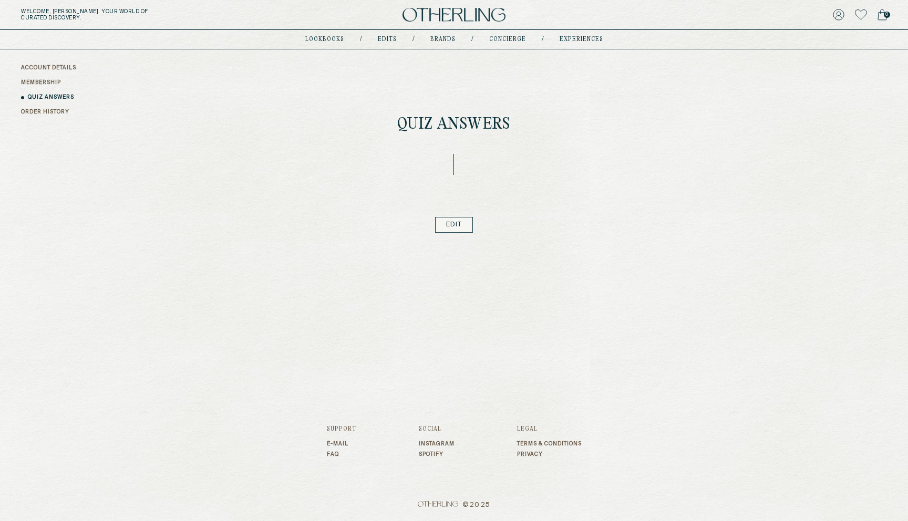 The width and height of the screenshot is (908, 521). I want to click on h3: Social, so click(436, 429).